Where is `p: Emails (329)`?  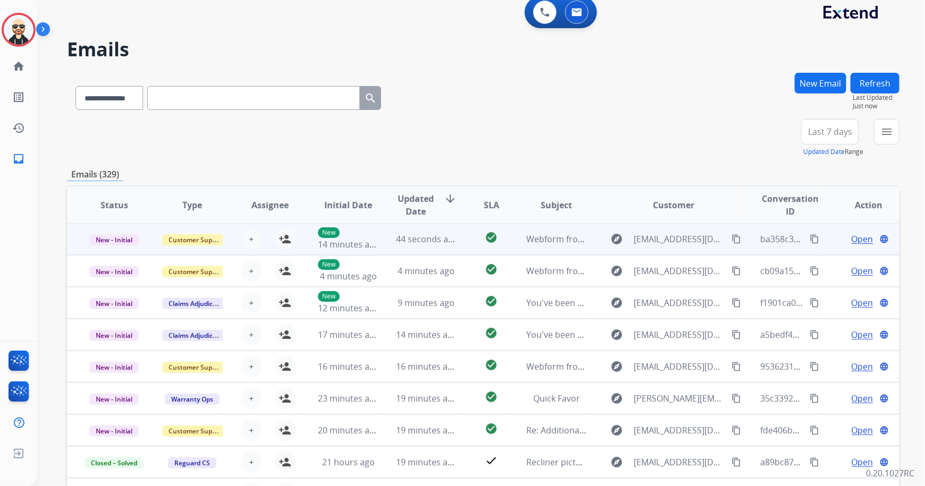
p: Emails (329) is located at coordinates (95, 174).